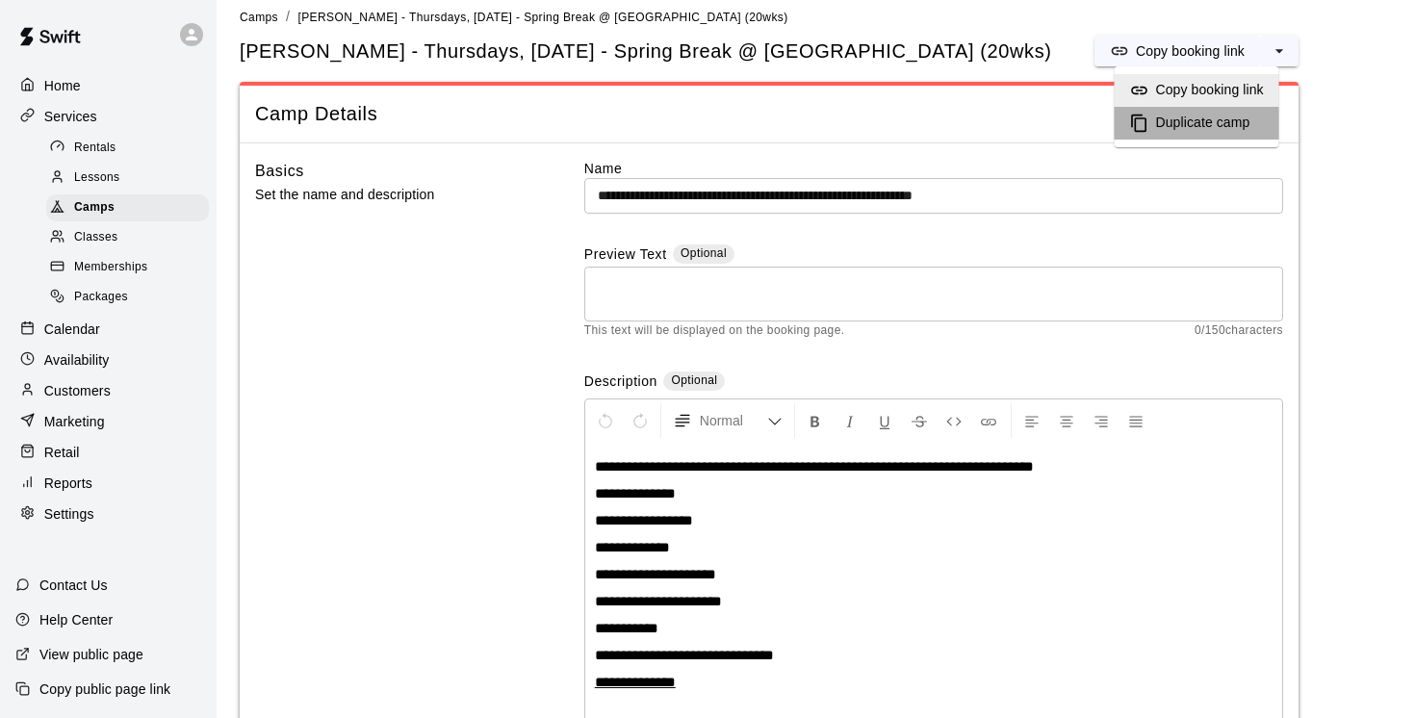  What do you see at coordinates (108, 483) in the screenshot?
I see `div: Reports` at bounding box center [108, 483].